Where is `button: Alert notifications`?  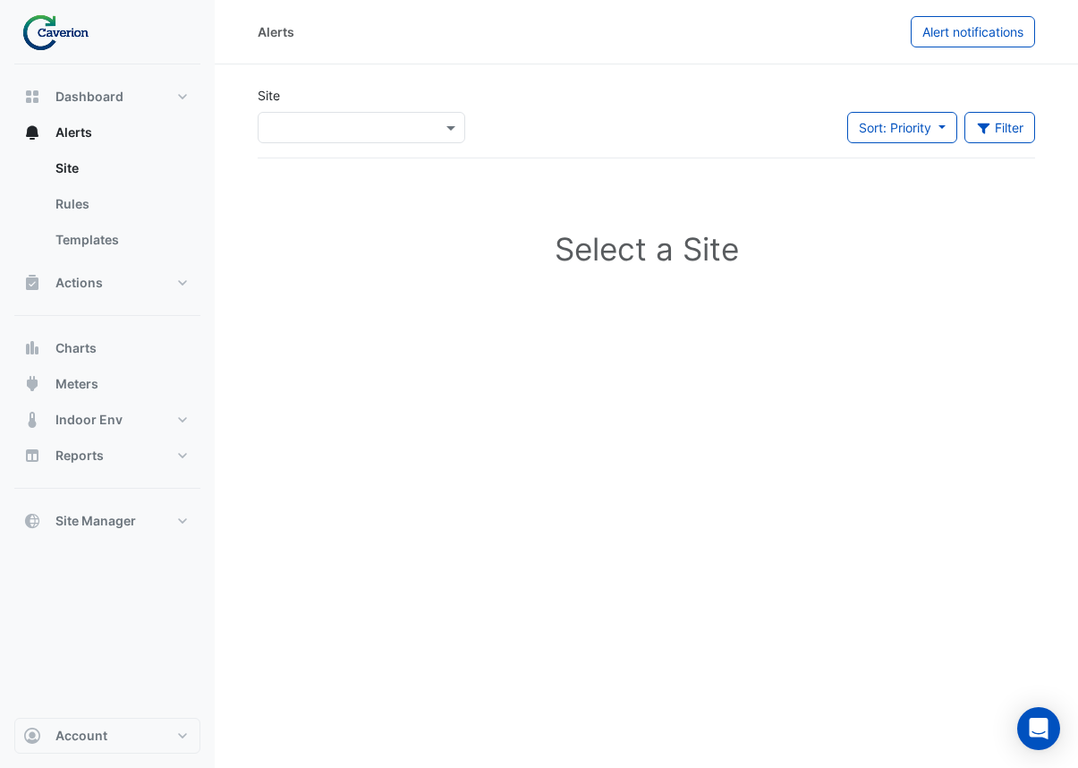
button: Alert notifications is located at coordinates (973, 31).